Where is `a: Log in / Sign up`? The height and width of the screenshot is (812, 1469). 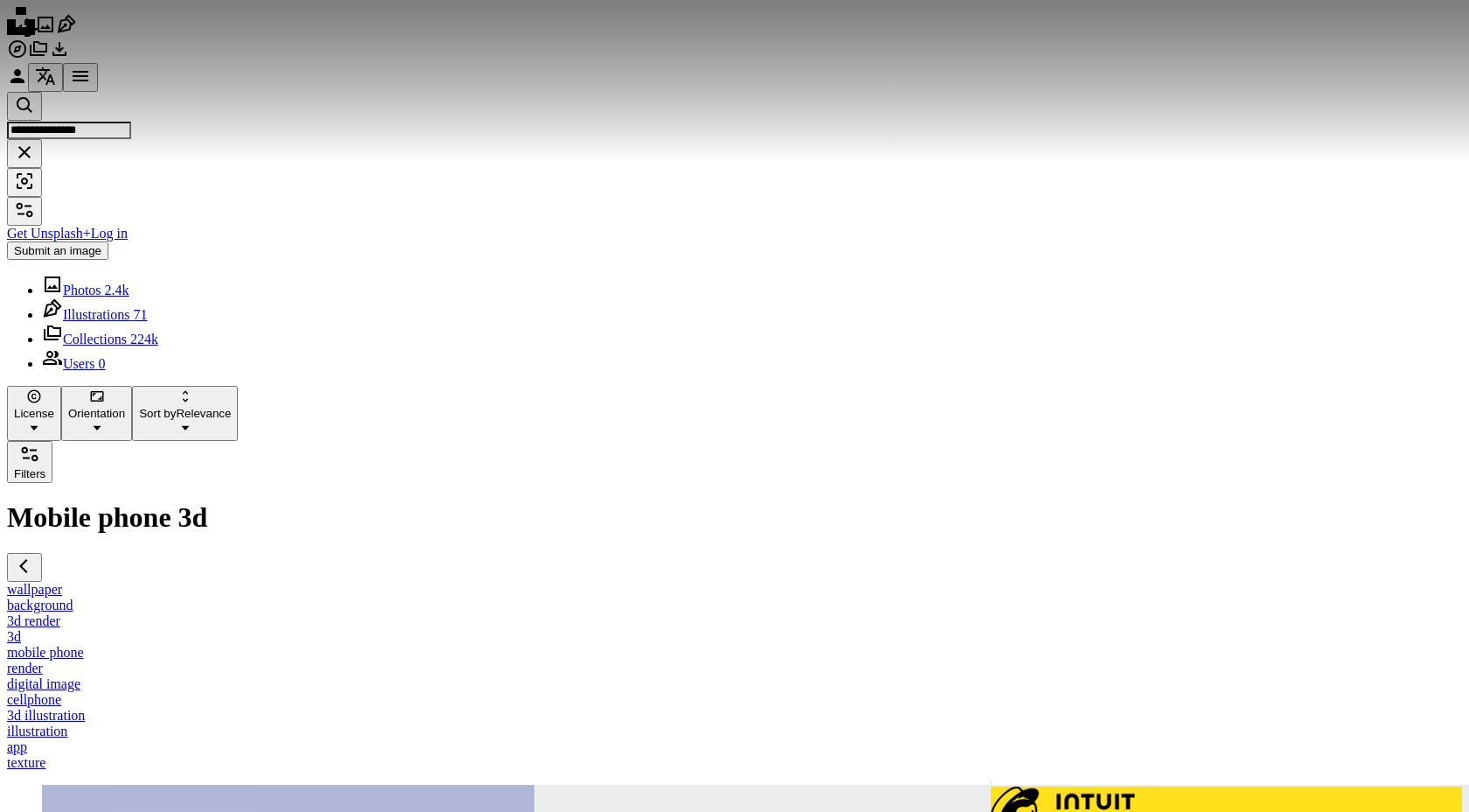 a: Log in / Sign up is located at coordinates (18, 81).